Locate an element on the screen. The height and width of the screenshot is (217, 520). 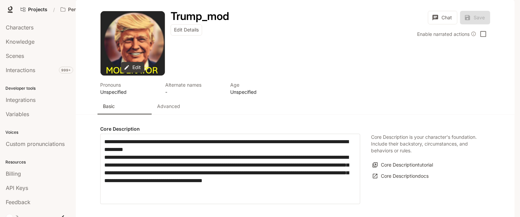
button: Core Descriptiontutorial is located at coordinates (403, 165).